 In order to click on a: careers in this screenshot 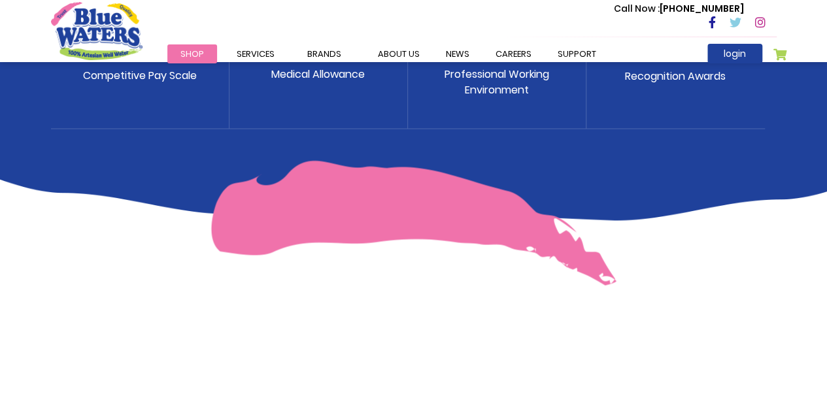, I will do `click(513, 54)`.